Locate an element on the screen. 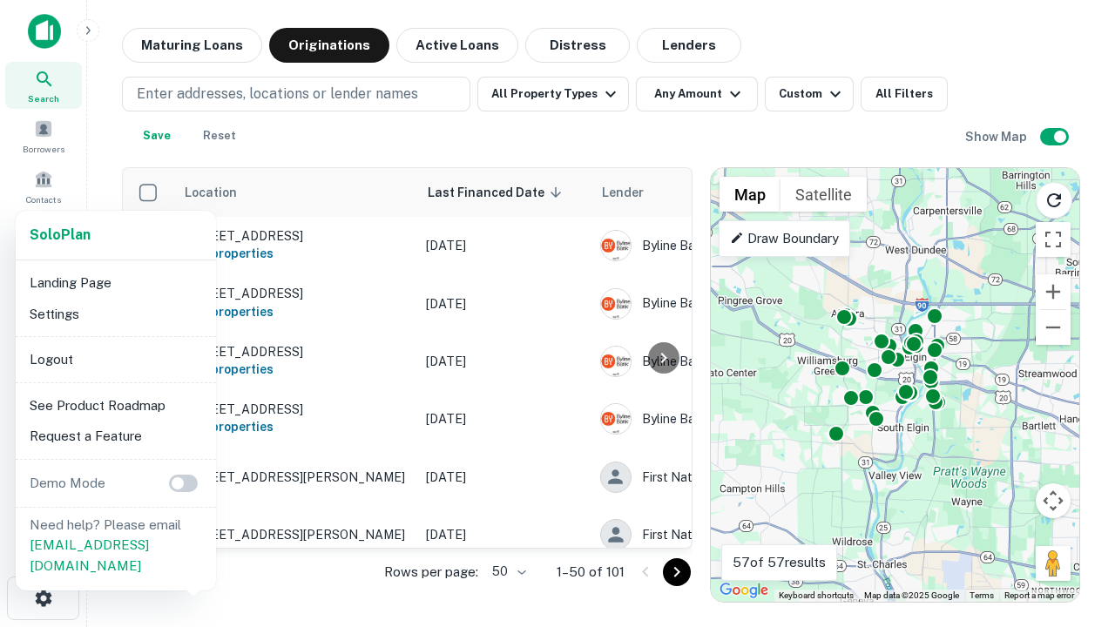 This screenshot has height=627, width=1115. a: SoloPlan is located at coordinates (60, 235).